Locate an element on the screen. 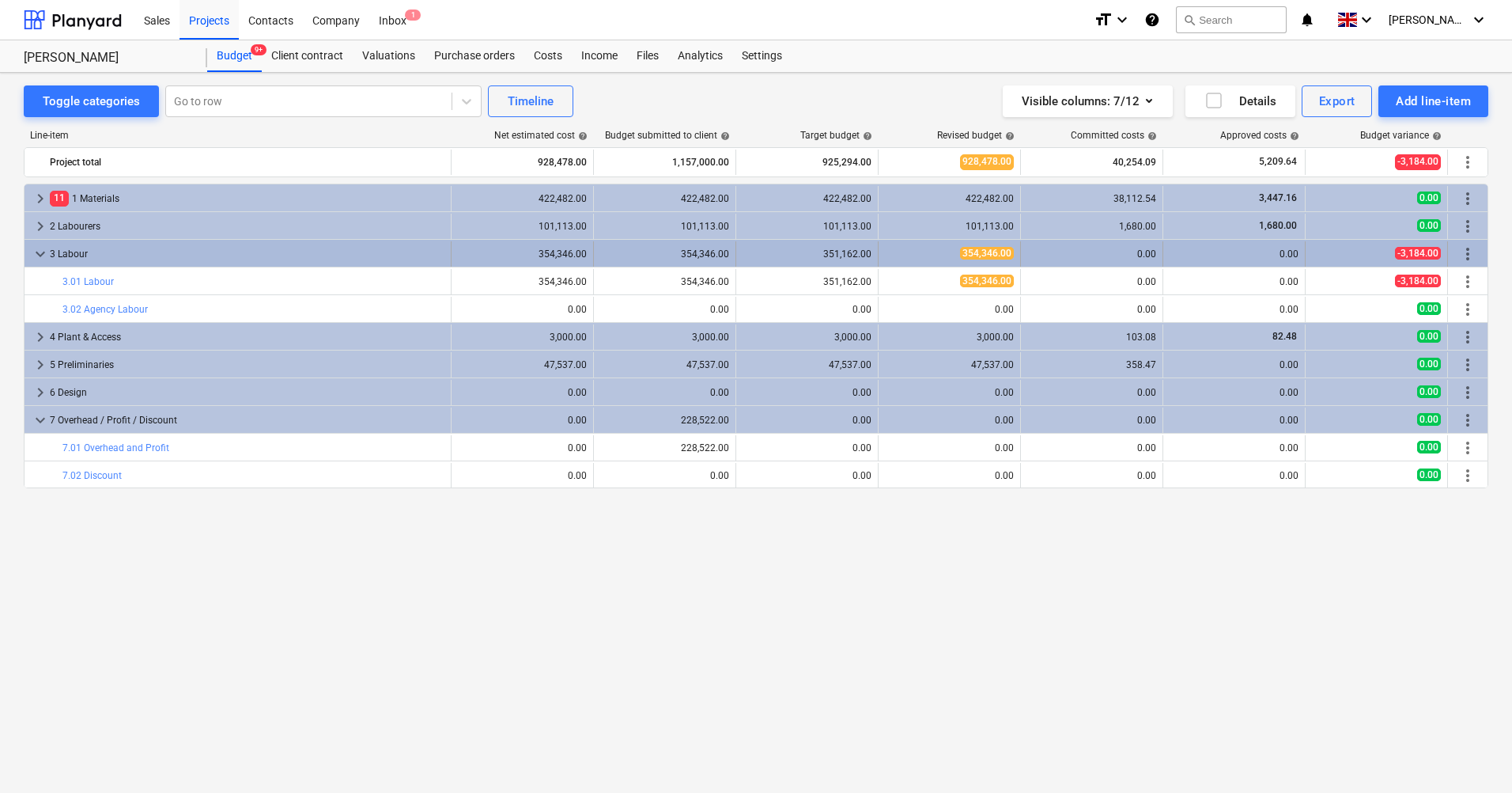  div: Visible columns : 7/12 is located at coordinates (1087, 101).